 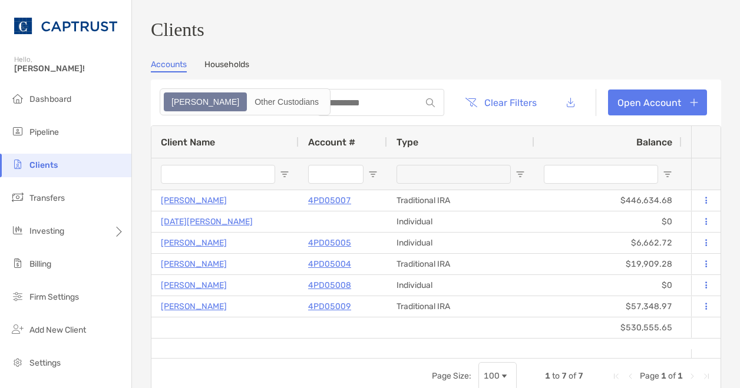 What do you see at coordinates (654, 142) in the screenshot?
I see `span: Balance` at bounding box center [654, 142].